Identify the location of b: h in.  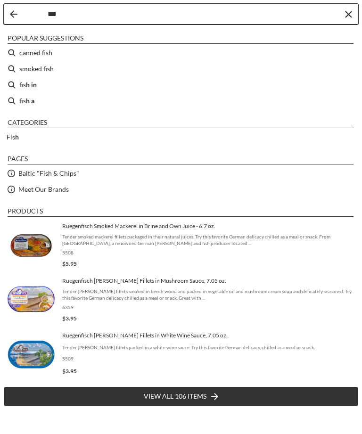
(31, 84).